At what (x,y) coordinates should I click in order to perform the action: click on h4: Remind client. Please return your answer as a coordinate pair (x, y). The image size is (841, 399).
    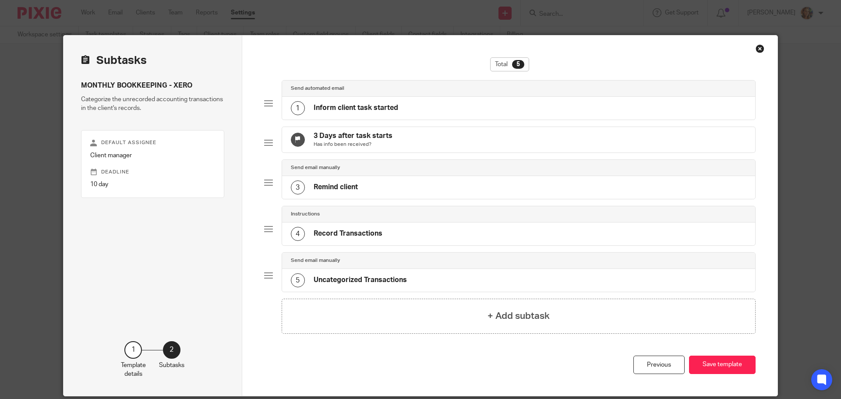
    Looking at the image, I should click on (336, 187).